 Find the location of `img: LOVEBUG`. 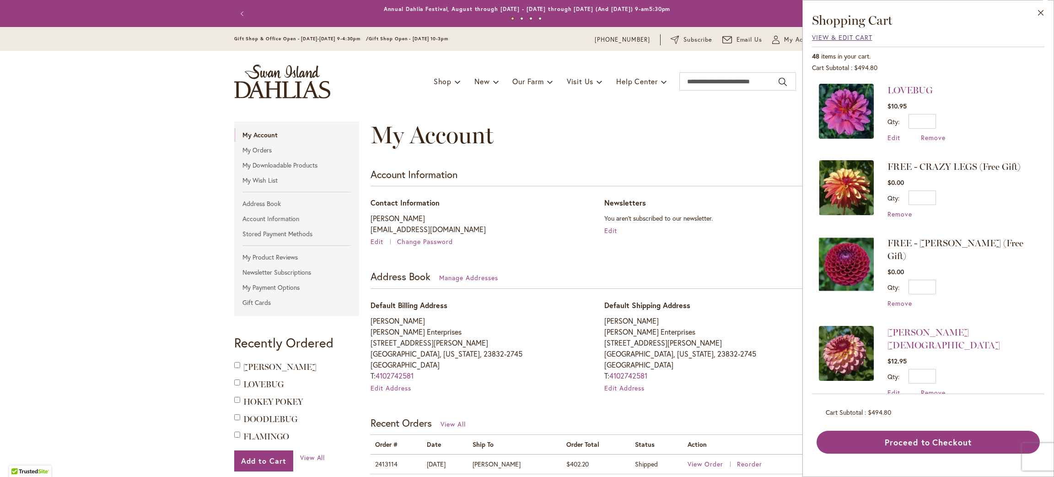

img: LOVEBUG is located at coordinates (847, 111).